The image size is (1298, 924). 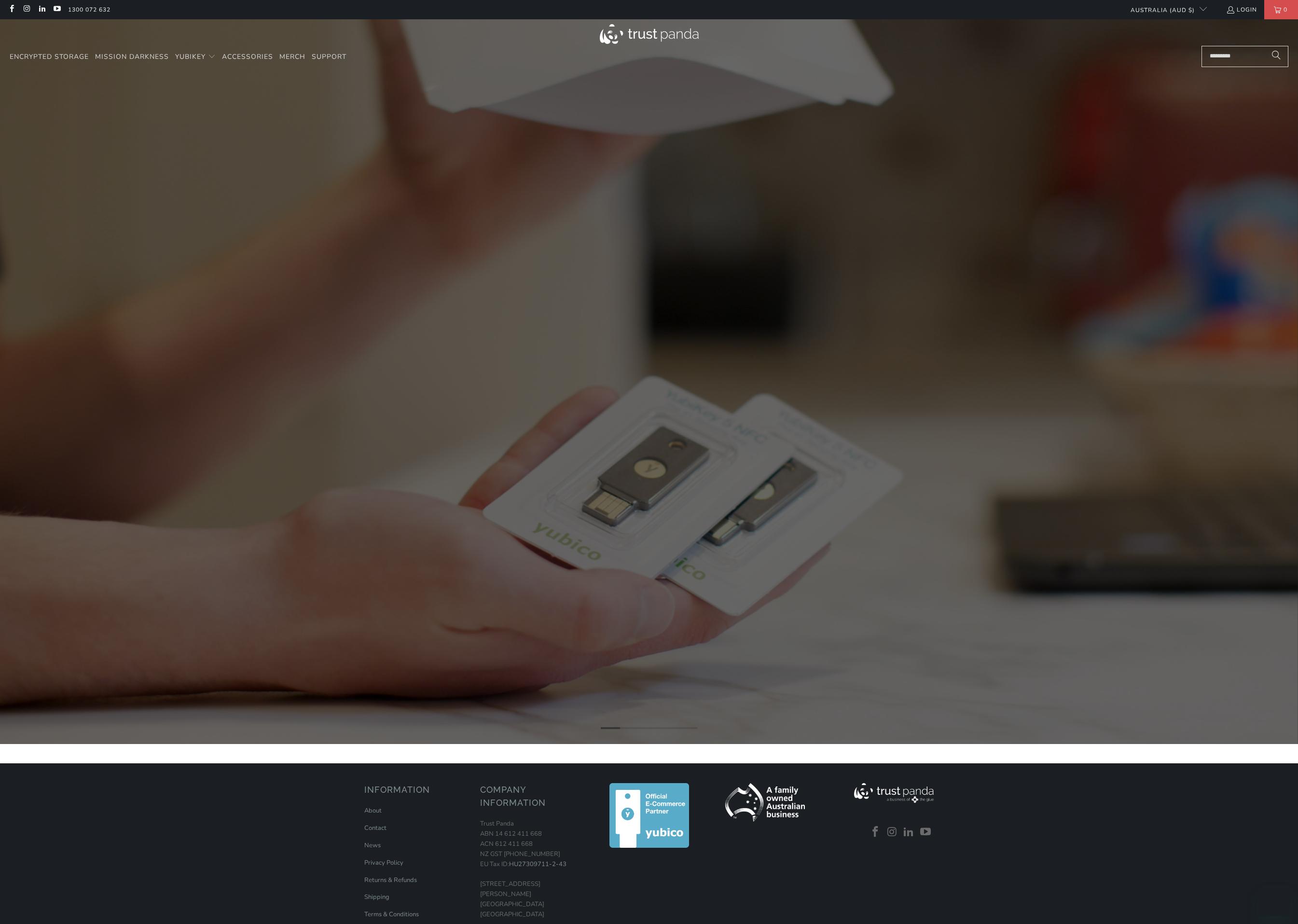 I want to click on span: YubiKey, so click(x=190, y=56).